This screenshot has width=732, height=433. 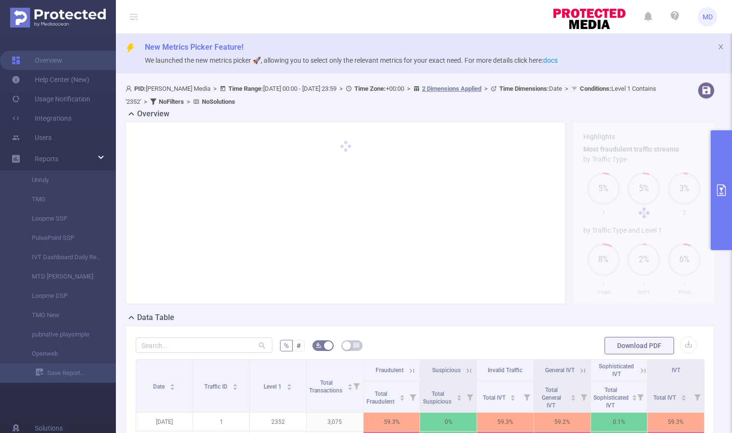 I want to click on b: No Filters, so click(x=171, y=101).